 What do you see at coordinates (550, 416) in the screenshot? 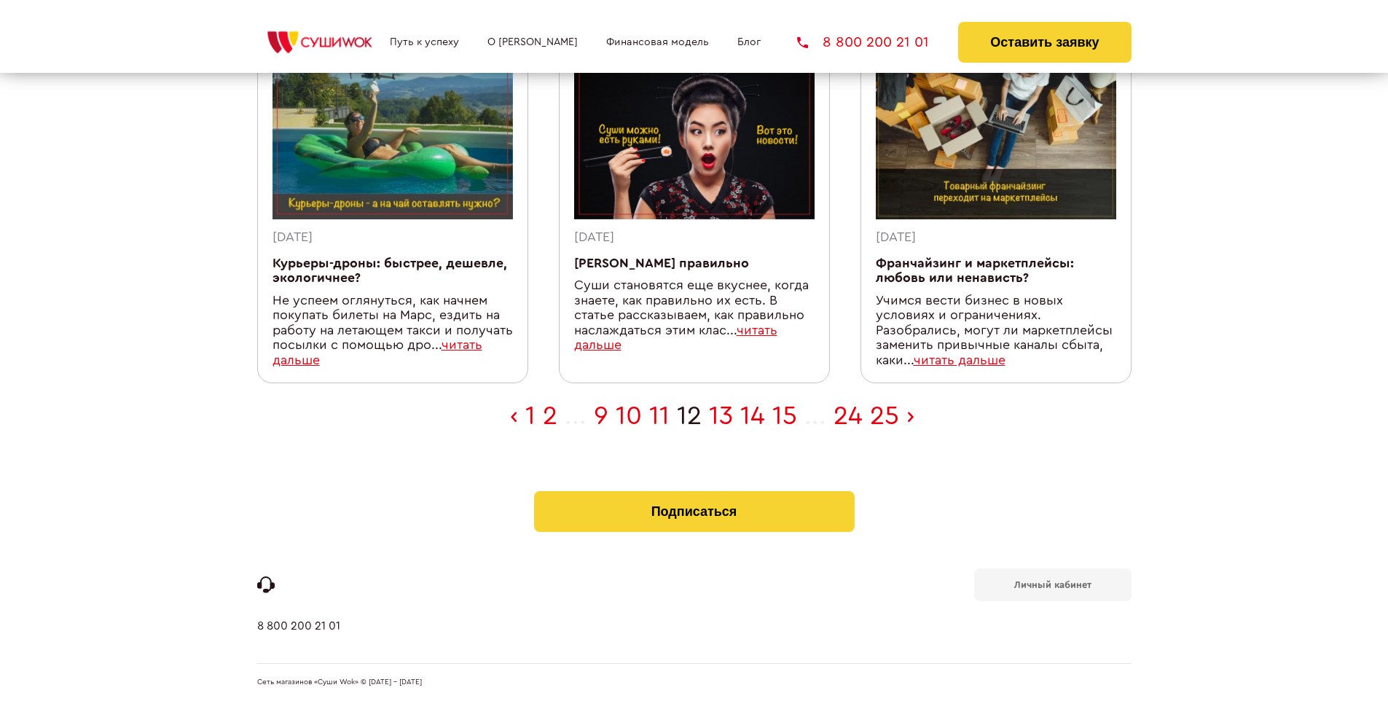
I see `a: 2` at bounding box center [550, 416].